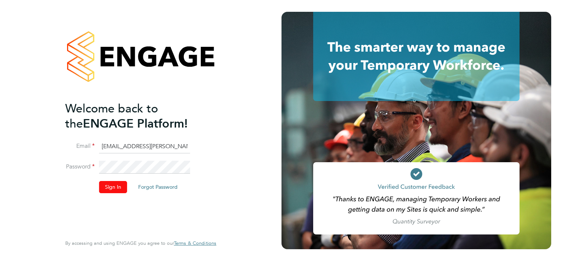 Image resolution: width=563 pixels, height=261 pixels. Describe the element at coordinates (112, 116) in the screenshot. I see `span: Welcome back to the` at that location.